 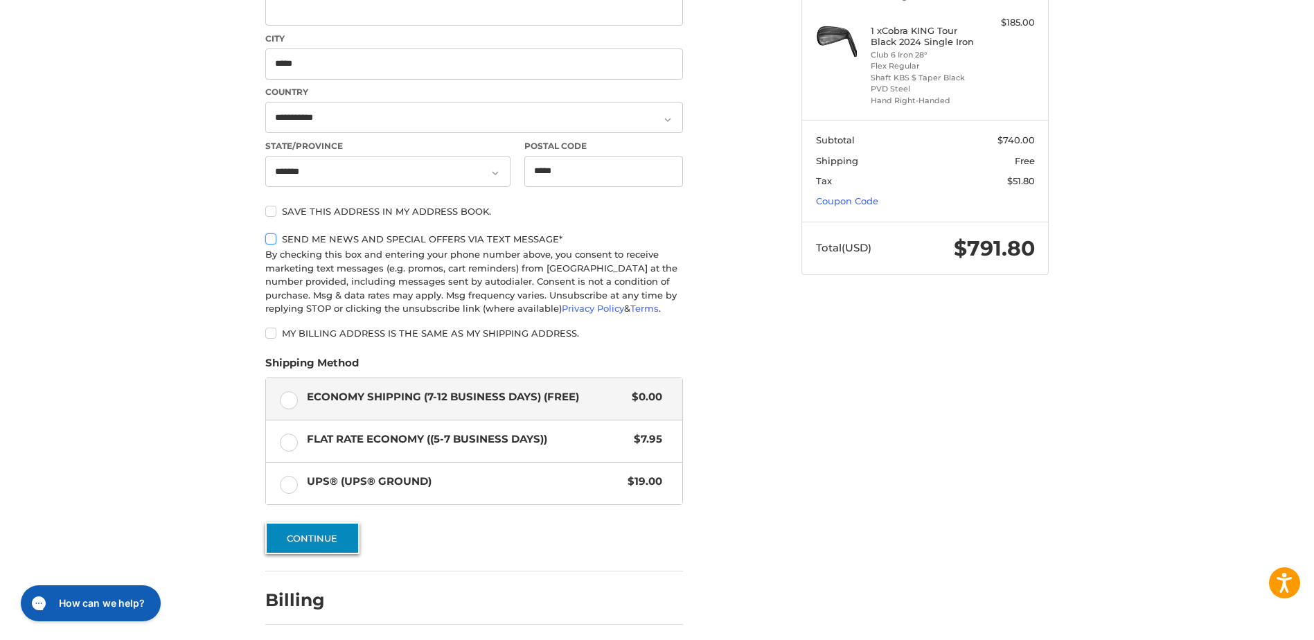 I want to click on span: $740.00, so click(x=1016, y=140).